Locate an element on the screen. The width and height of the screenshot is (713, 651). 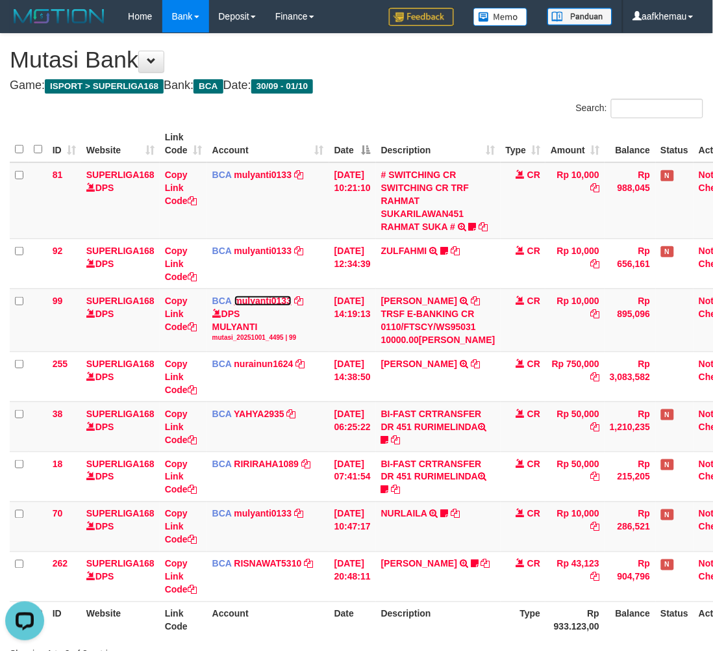
img: MOTION_logo.png is located at coordinates (59, 16).